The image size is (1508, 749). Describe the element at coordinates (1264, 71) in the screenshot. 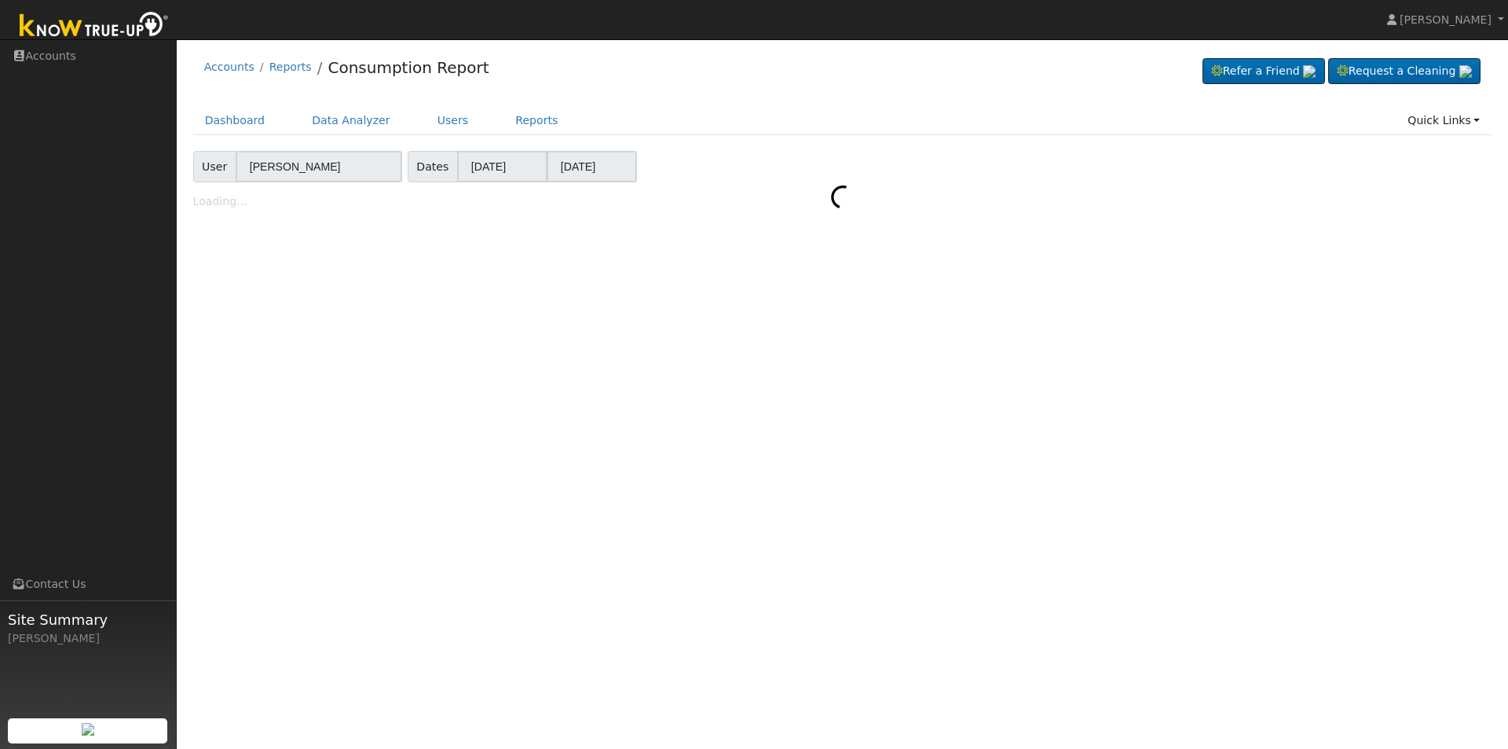

I see `a: Refer a Friend` at that location.